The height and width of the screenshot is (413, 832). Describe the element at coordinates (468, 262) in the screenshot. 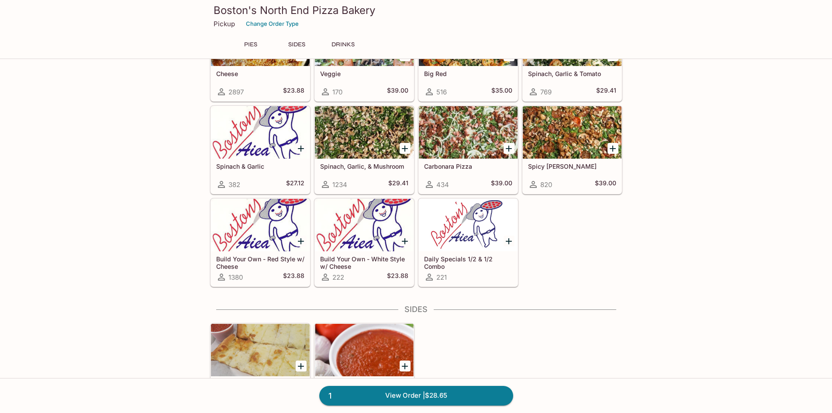

I see `h5: Daily Specials 1/2 & 1/2 Combo` at that location.